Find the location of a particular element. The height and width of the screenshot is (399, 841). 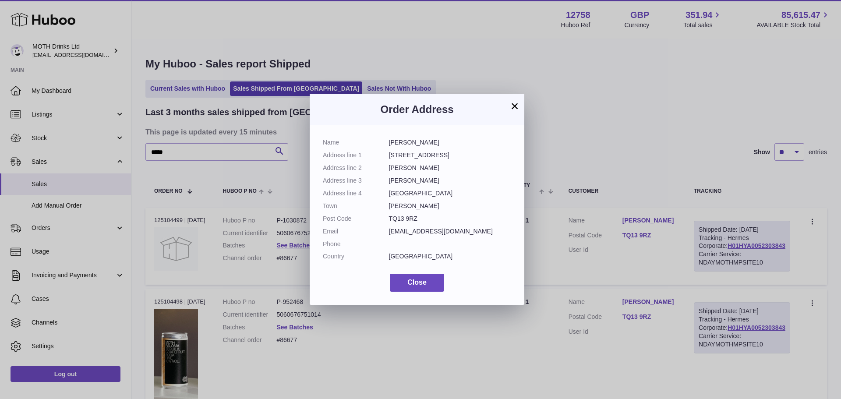

dt: Address line 4 is located at coordinates (355, 193).